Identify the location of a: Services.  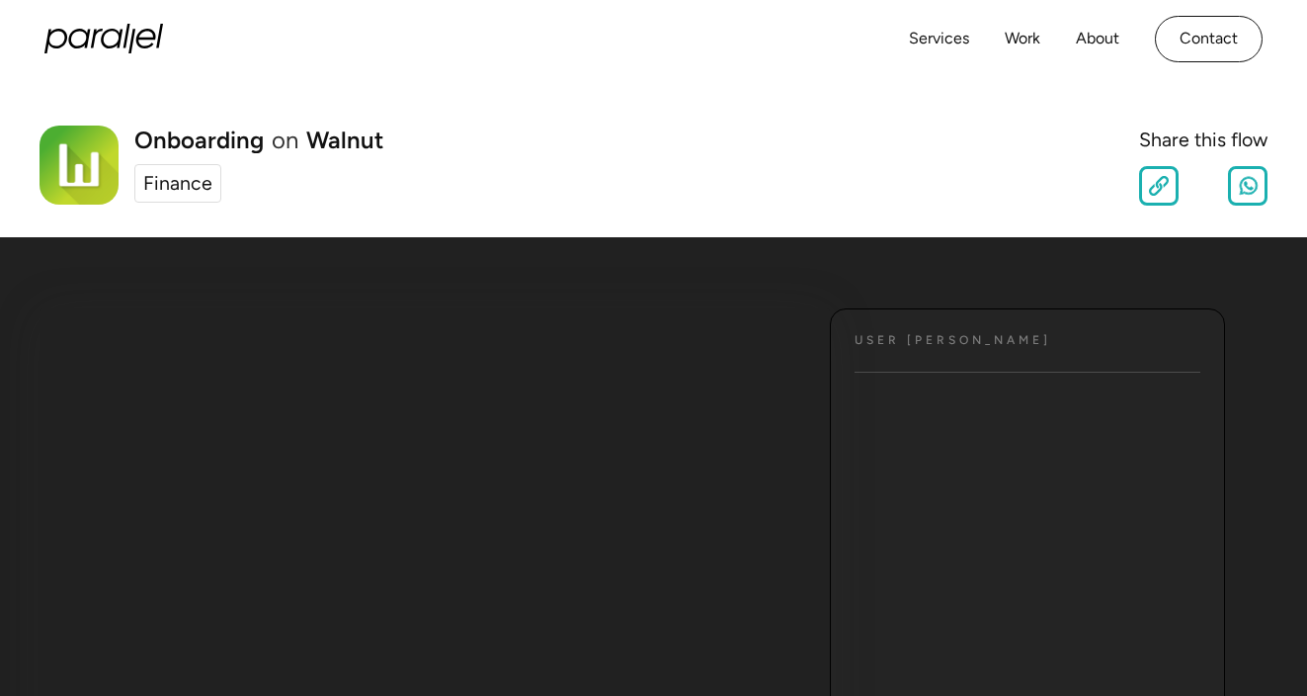
(939, 39).